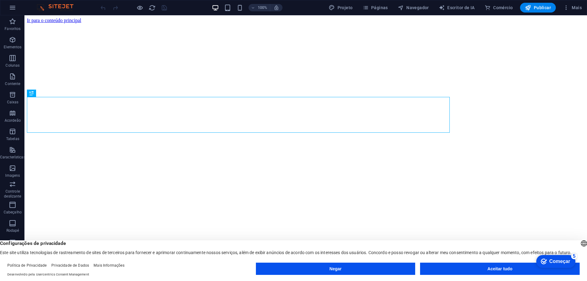 The width and height of the screenshot is (587, 281). I want to click on font: Ir para o conteúdo principal, so click(30, 5).